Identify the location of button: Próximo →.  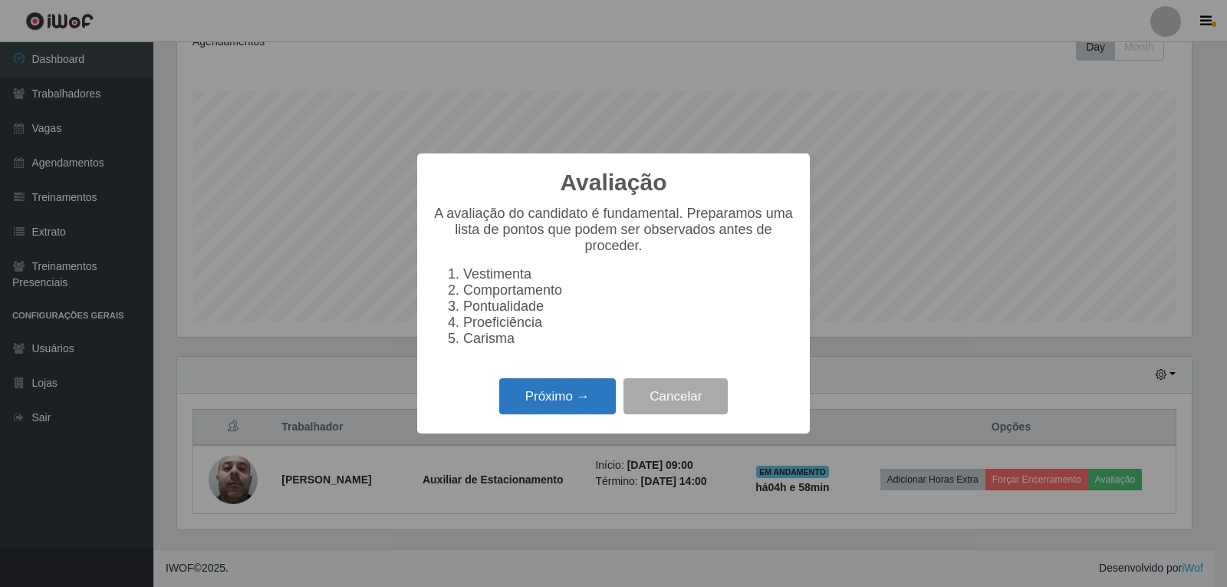
(558, 396).